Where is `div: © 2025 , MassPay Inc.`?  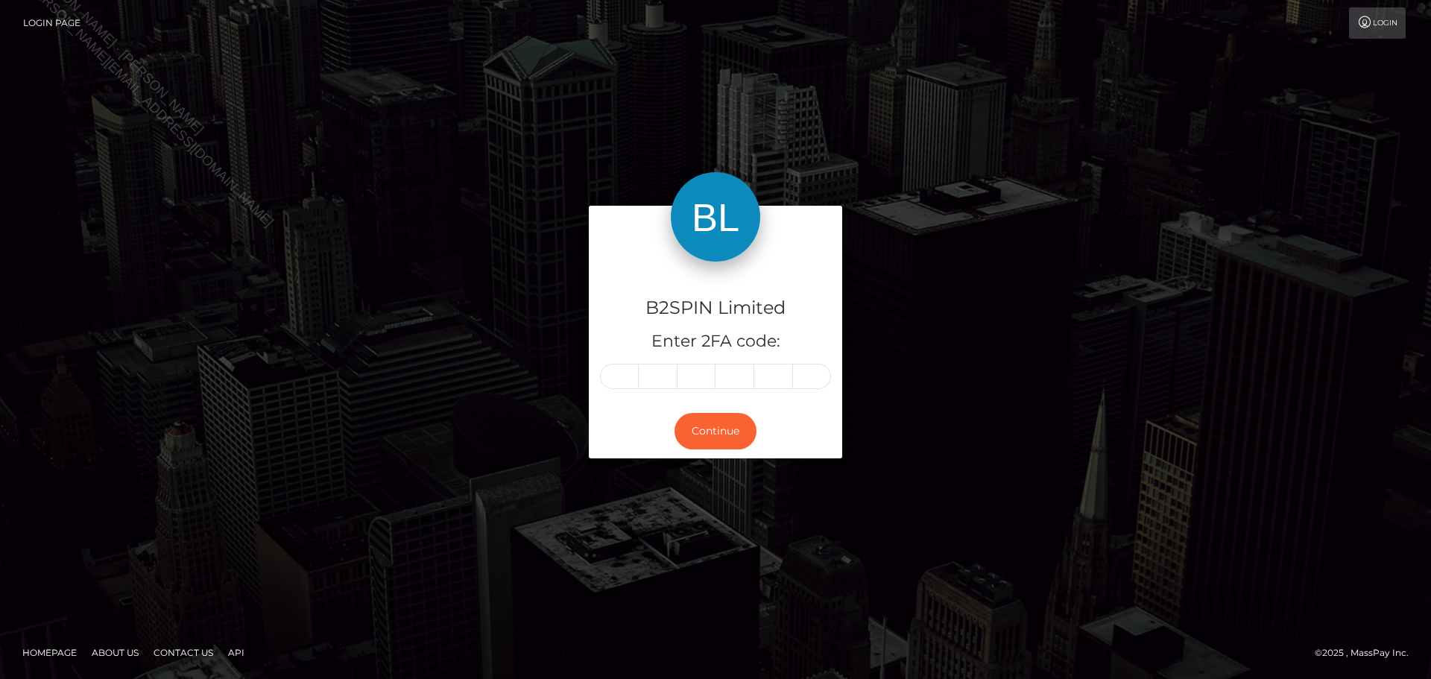
div: © 2025 , MassPay Inc. is located at coordinates (1367, 653).